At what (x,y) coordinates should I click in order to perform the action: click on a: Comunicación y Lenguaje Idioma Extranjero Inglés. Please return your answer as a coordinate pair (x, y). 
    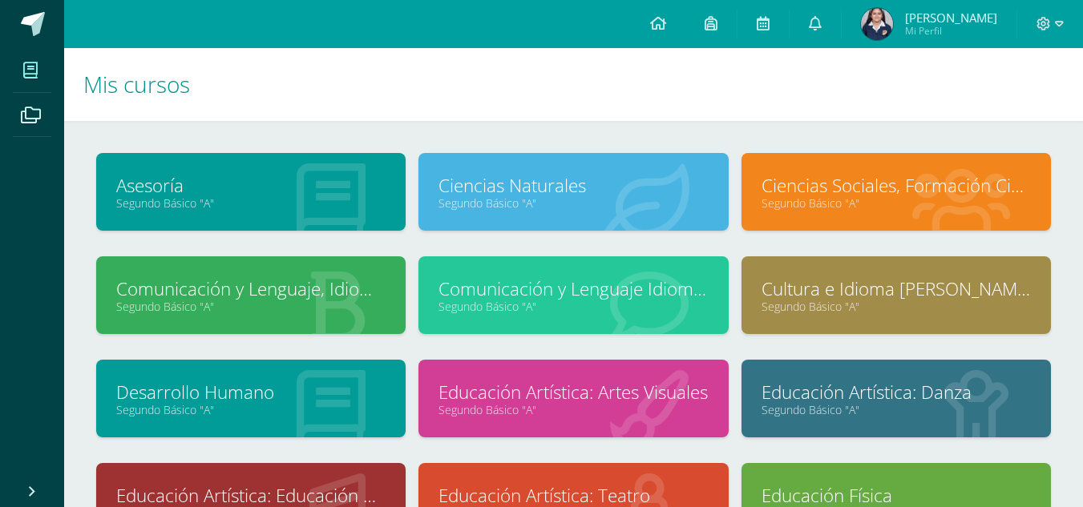
    Looking at the image, I should click on (573, 288).